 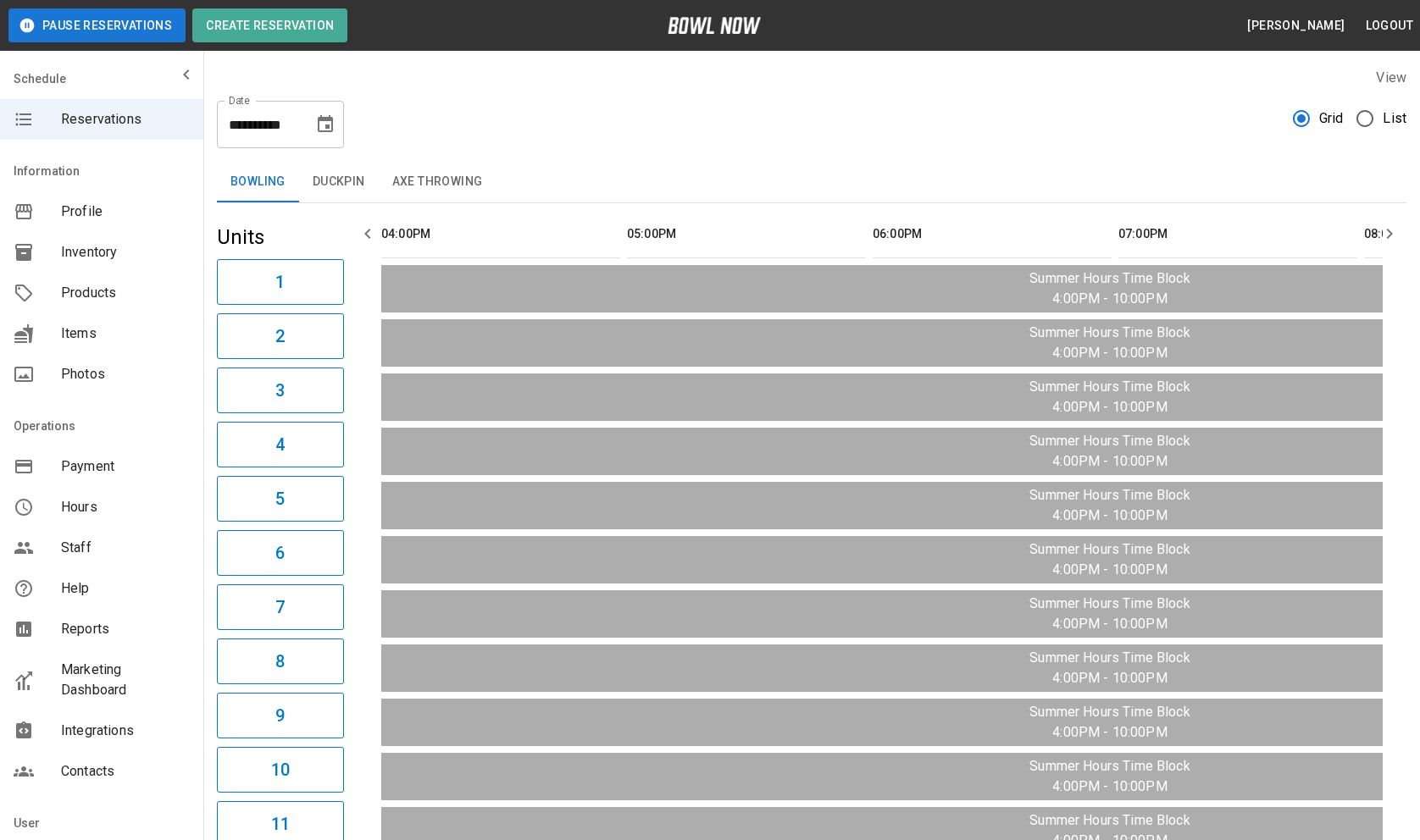 What do you see at coordinates (125, 508) in the screenshot?
I see `span: Hours` at bounding box center [125, 508].